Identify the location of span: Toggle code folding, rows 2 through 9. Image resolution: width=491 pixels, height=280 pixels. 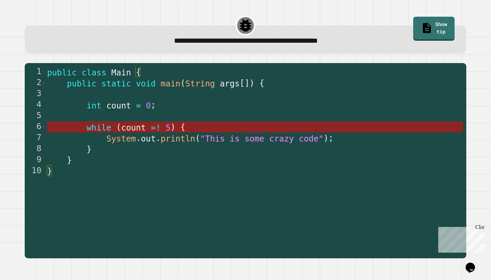
(43, 83).